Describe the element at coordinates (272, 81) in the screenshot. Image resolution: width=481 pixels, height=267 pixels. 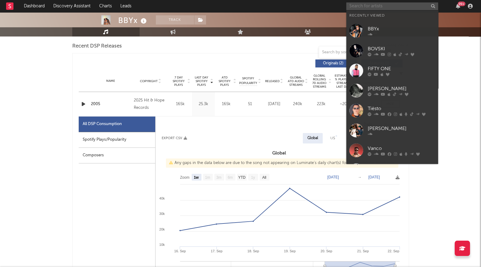
I see `span: Released` at that location.